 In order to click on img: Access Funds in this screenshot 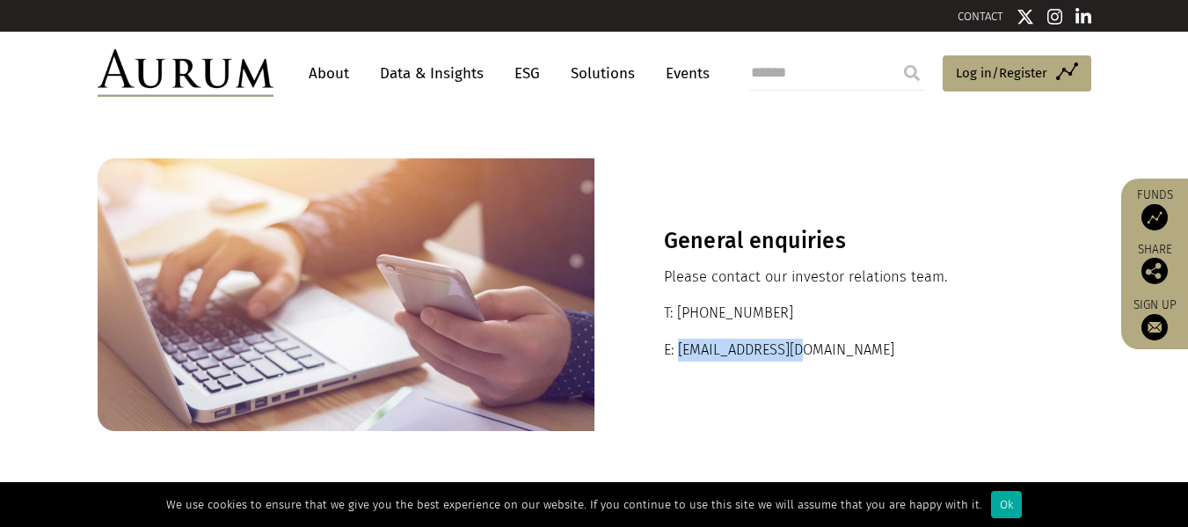, I will do `click(1154, 217)`.